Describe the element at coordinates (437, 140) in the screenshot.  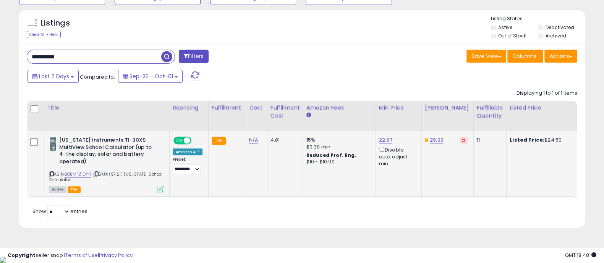
I see `a: 29.99` at that location.